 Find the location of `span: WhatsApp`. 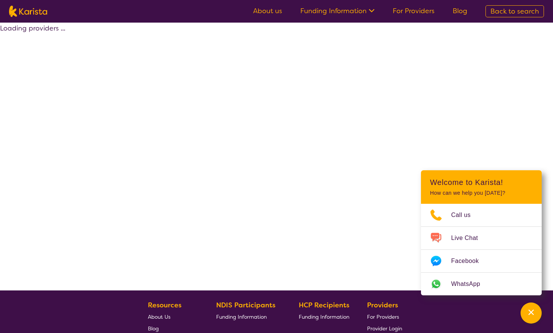

span: WhatsApp is located at coordinates (470, 284).